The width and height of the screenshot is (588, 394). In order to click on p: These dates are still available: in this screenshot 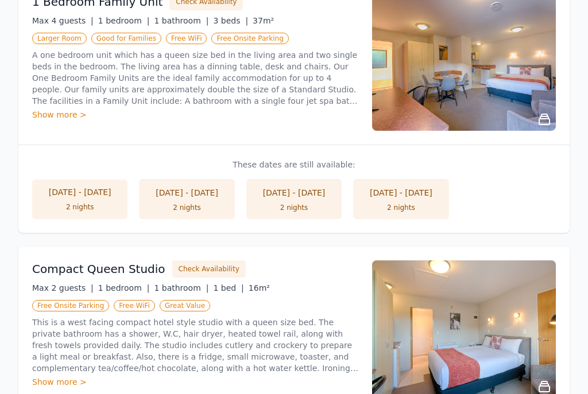, I will do `click(294, 165)`.